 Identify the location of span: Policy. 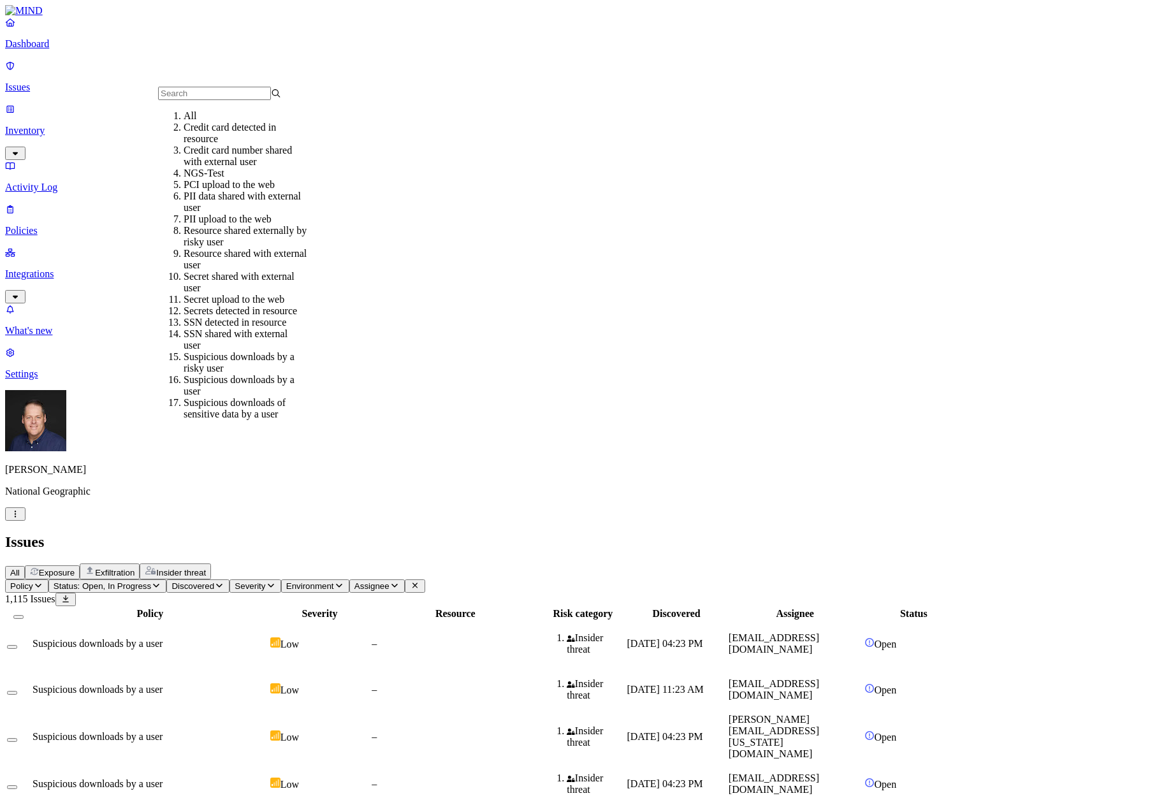
(22, 586).